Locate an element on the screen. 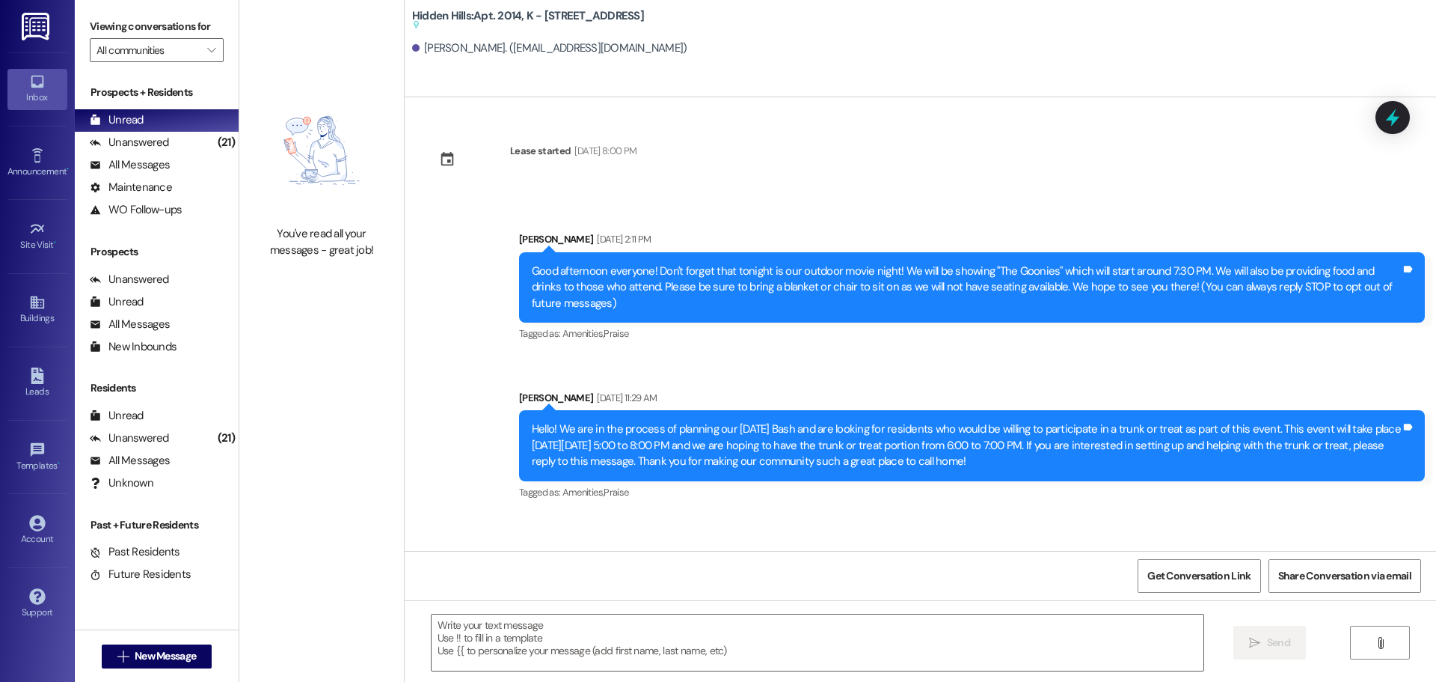 This screenshot has width=1436, height=682. div: Past Residents is located at coordinates (135, 551).